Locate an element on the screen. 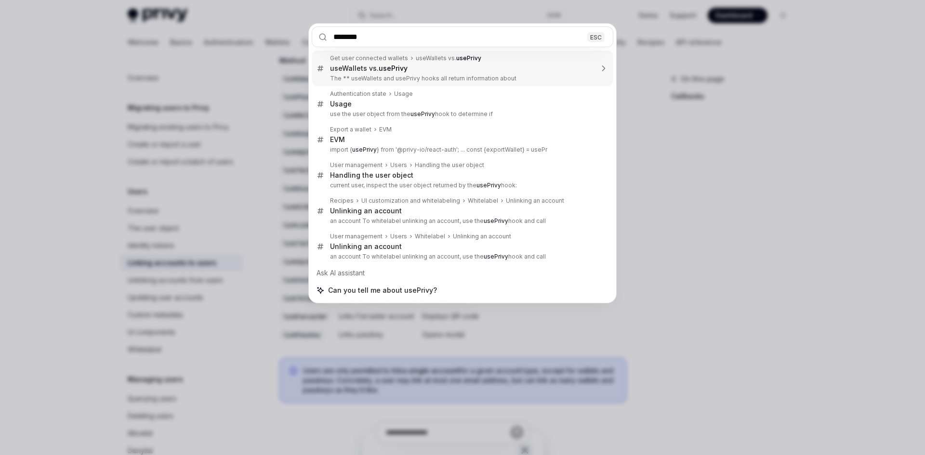 Image resolution: width=925 pixels, height=455 pixels. div: ESC is located at coordinates (596, 37).